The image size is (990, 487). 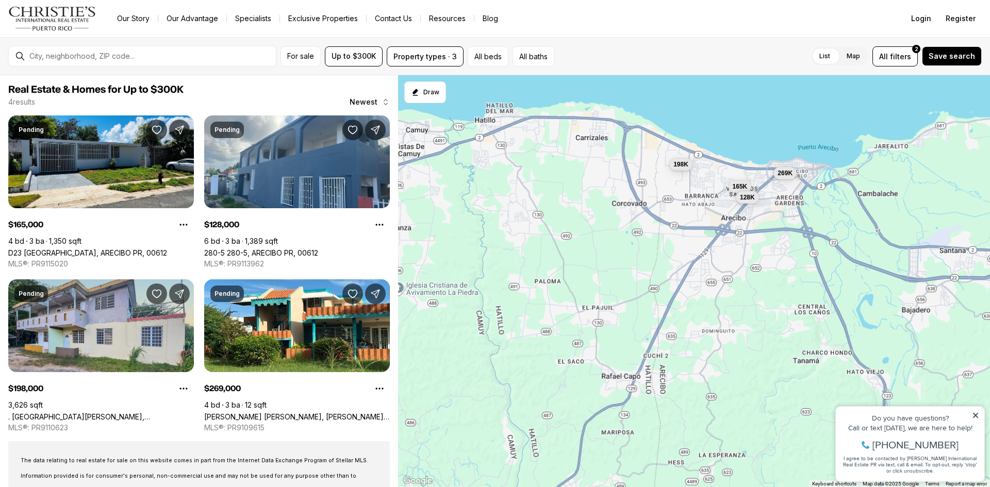 What do you see at coordinates (740, 187) in the screenshot?
I see `button: 165K` at bounding box center [740, 187].